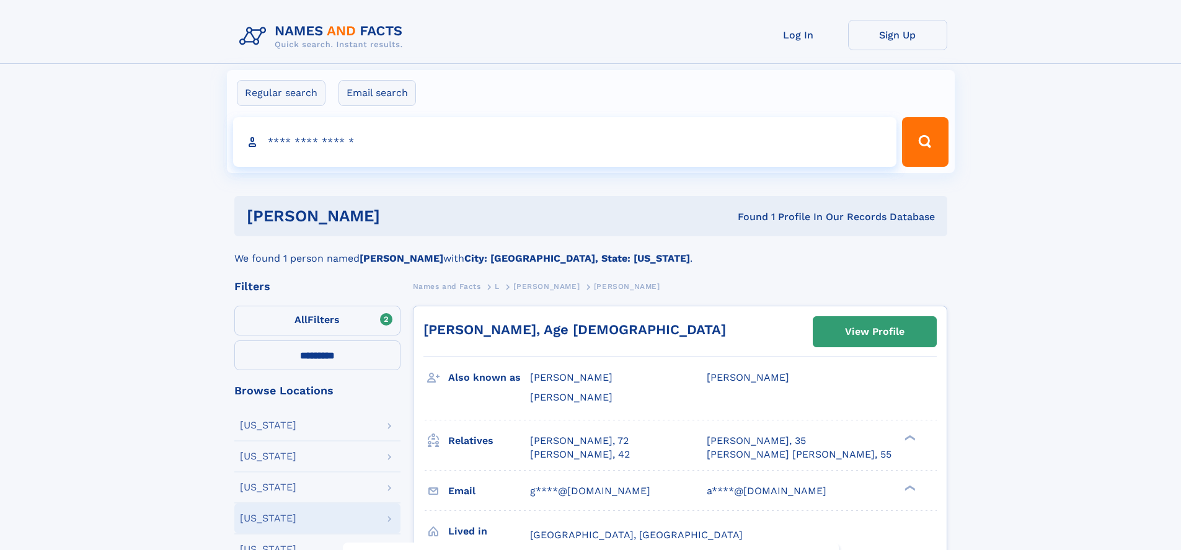 This screenshot has width=1181, height=550. What do you see at coordinates (281, 93) in the screenshot?
I see `label: Regular search` at bounding box center [281, 93].